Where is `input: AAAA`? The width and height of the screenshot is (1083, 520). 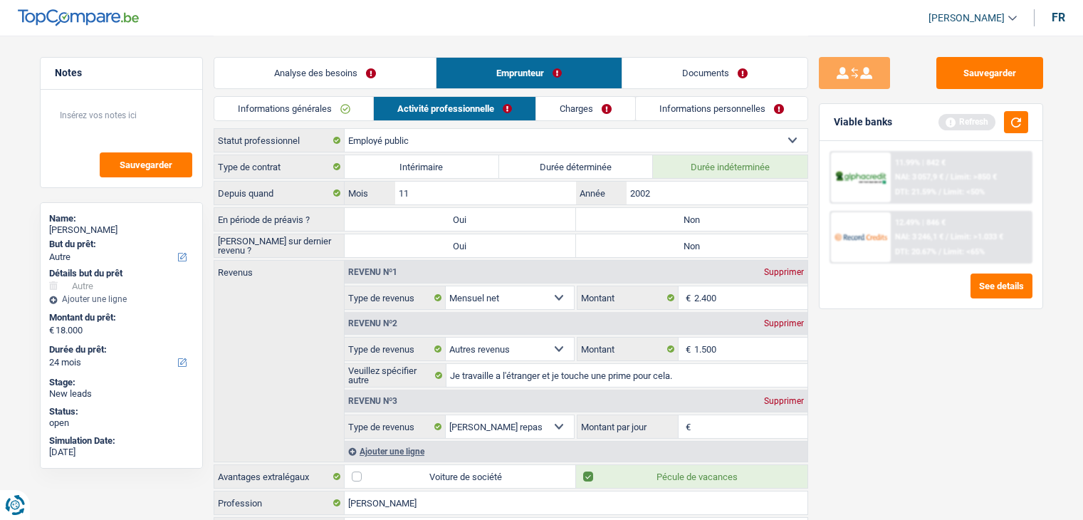
input: AAAA is located at coordinates (716, 193).